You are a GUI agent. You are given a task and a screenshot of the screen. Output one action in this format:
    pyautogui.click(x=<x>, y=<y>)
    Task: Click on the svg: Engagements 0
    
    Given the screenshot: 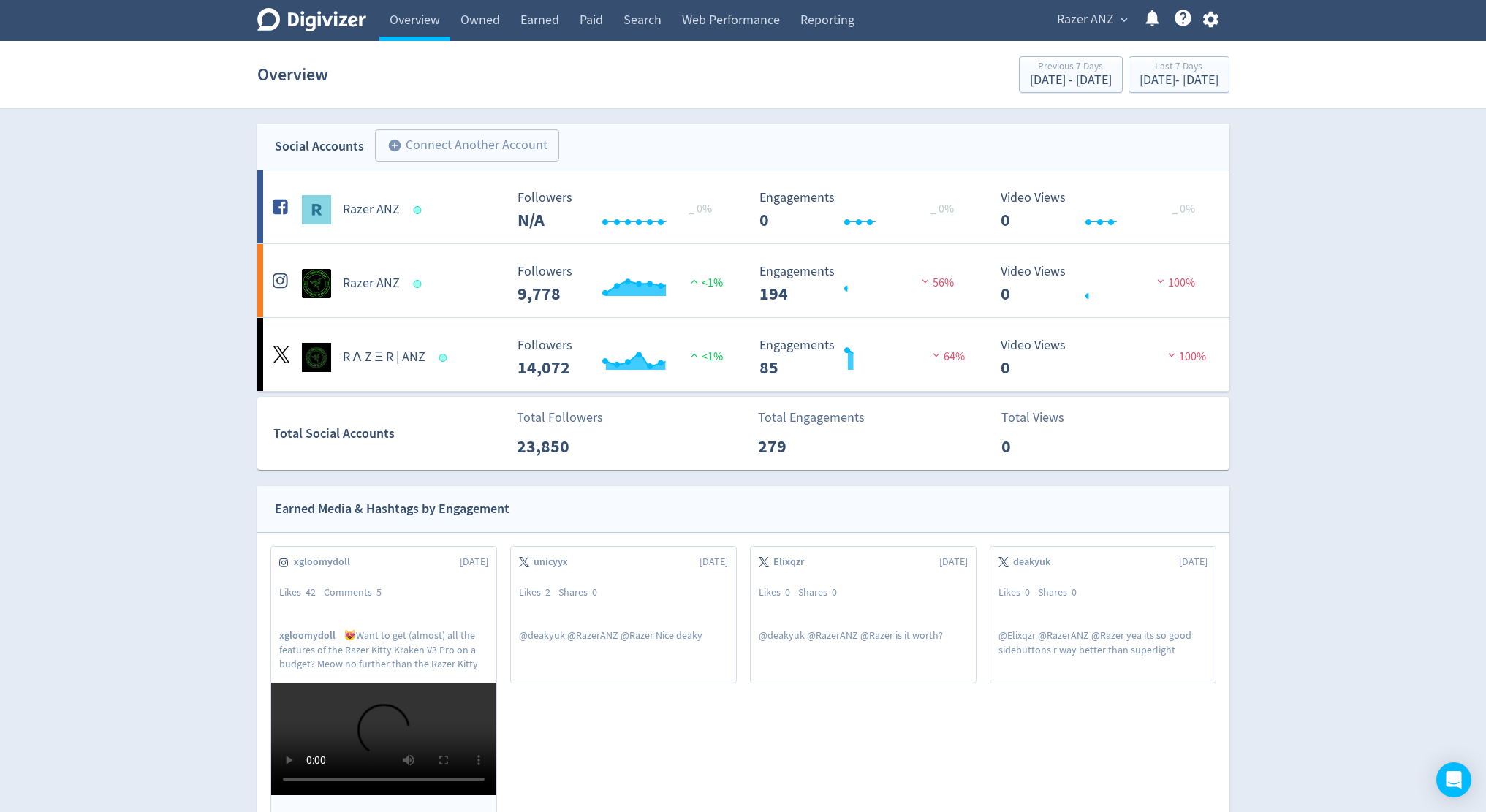 What is the action you would take?
    pyautogui.click(x=862, y=210)
    